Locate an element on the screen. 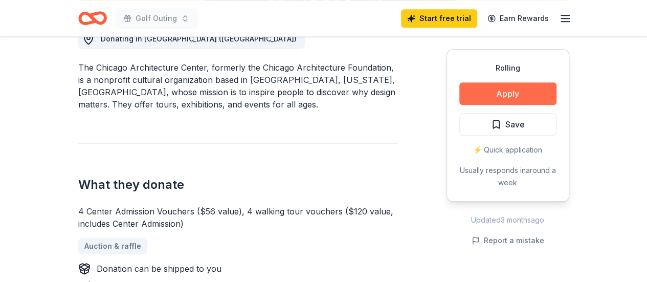 This screenshot has height=282, width=647. button: Apply is located at coordinates (508, 94).